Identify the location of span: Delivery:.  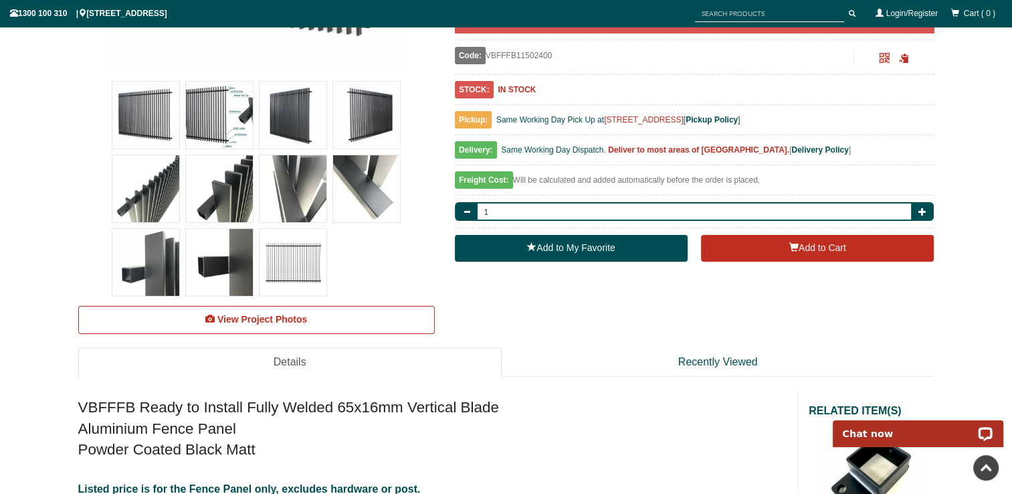
(475, 150).